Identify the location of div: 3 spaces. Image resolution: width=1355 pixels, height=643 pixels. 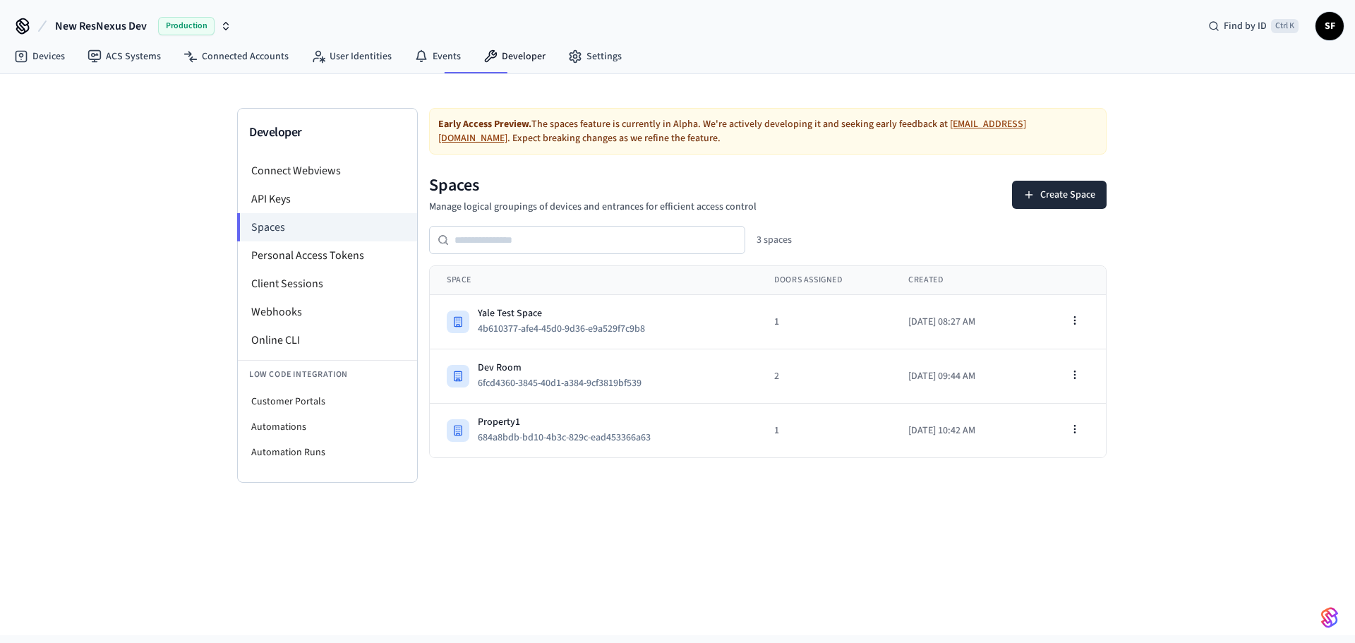
(774, 240).